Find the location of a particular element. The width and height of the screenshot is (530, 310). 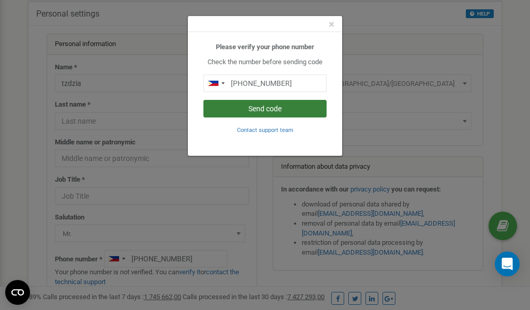

p: Check the number before sending code is located at coordinates (265, 62).